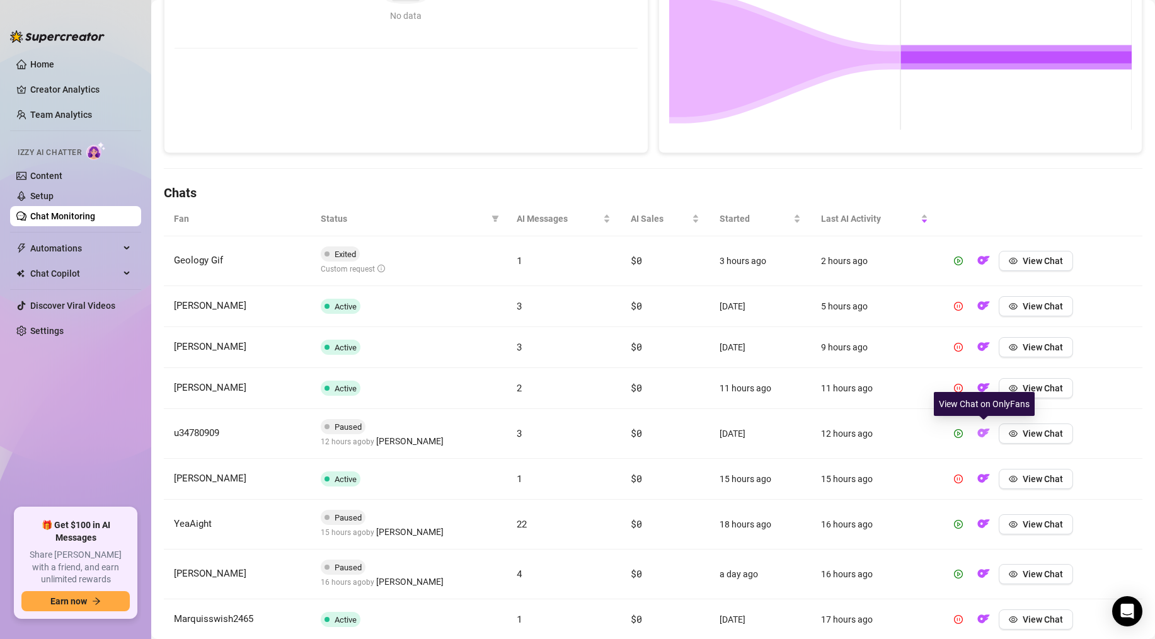  What do you see at coordinates (382, 442) in the screenshot?
I see `span: 12 hours ago by` at bounding box center [382, 442].